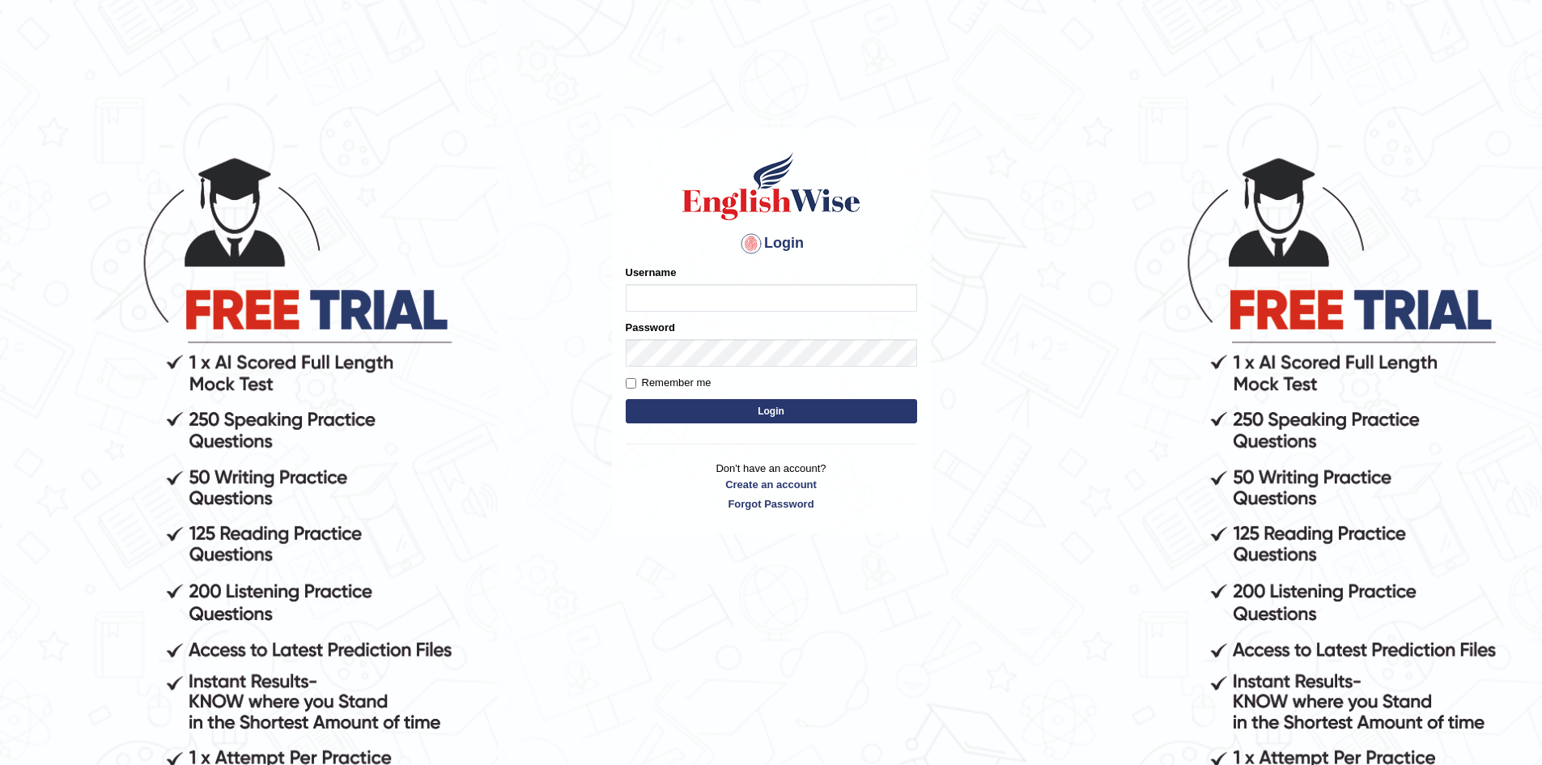  I want to click on p: Don't have an account?, so click(771, 486).